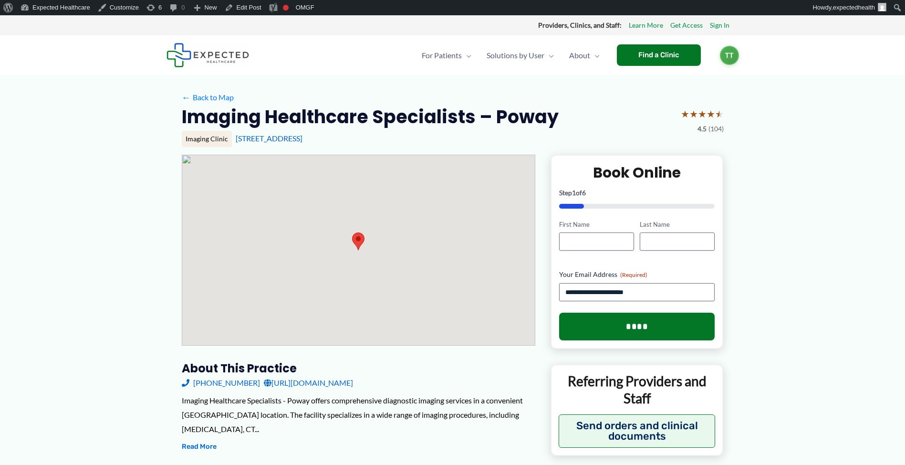 The height and width of the screenshot is (465, 905). Describe the element at coordinates (580, 55) in the screenshot. I see `span: About` at that location.